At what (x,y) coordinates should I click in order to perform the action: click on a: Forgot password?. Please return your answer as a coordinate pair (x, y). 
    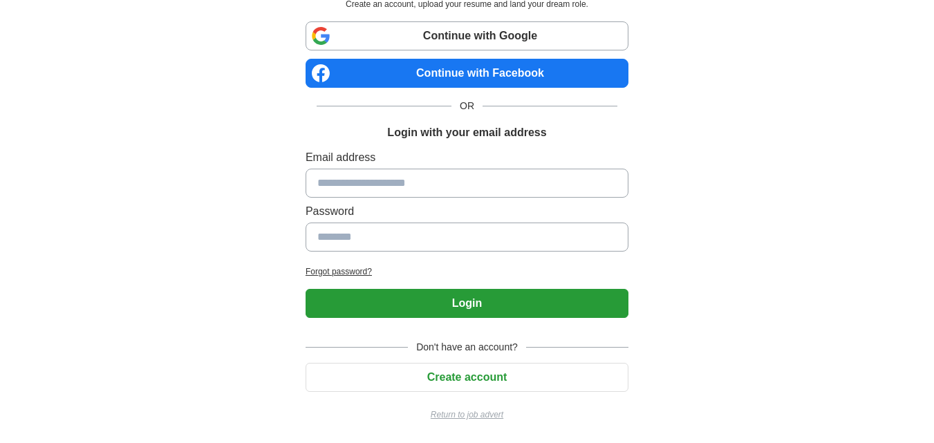
    Looking at the image, I should click on (467, 272).